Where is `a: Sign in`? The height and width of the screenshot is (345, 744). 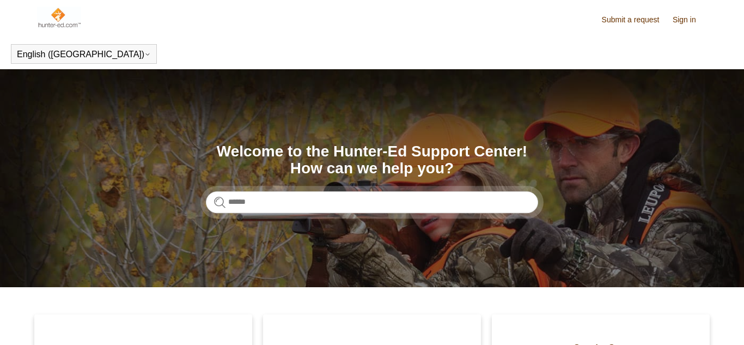
a: Sign in is located at coordinates (689, 20).